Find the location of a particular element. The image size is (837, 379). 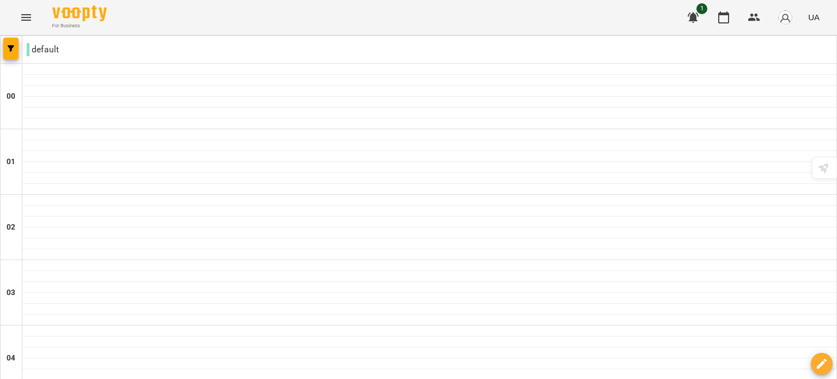

img: Voopty Logo is located at coordinates (80, 13).